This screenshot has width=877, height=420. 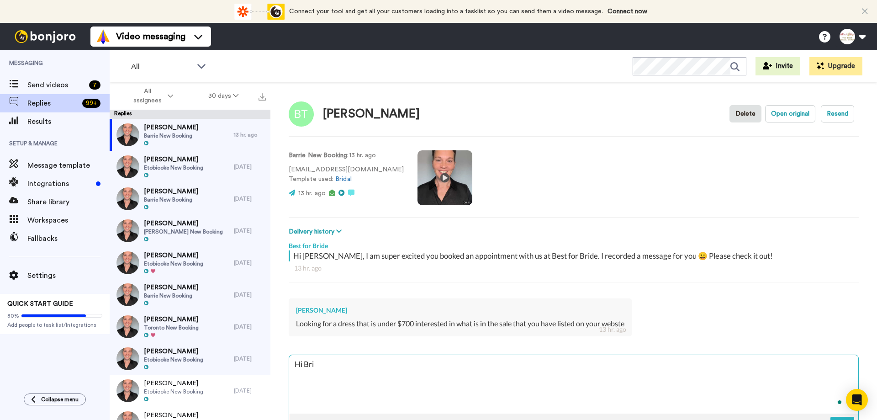 What do you see at coordinates (162, 67) in the screenshot?
I see `span: All` at bounding box center [162, 67].